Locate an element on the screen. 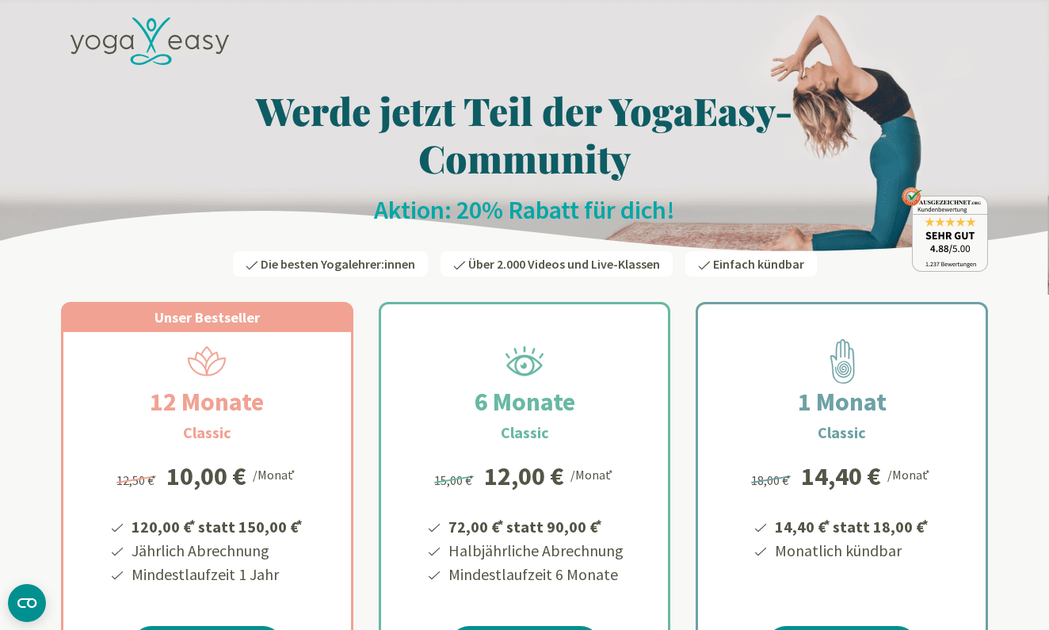  span: 18,00 € is located at coordinates (772, 480).